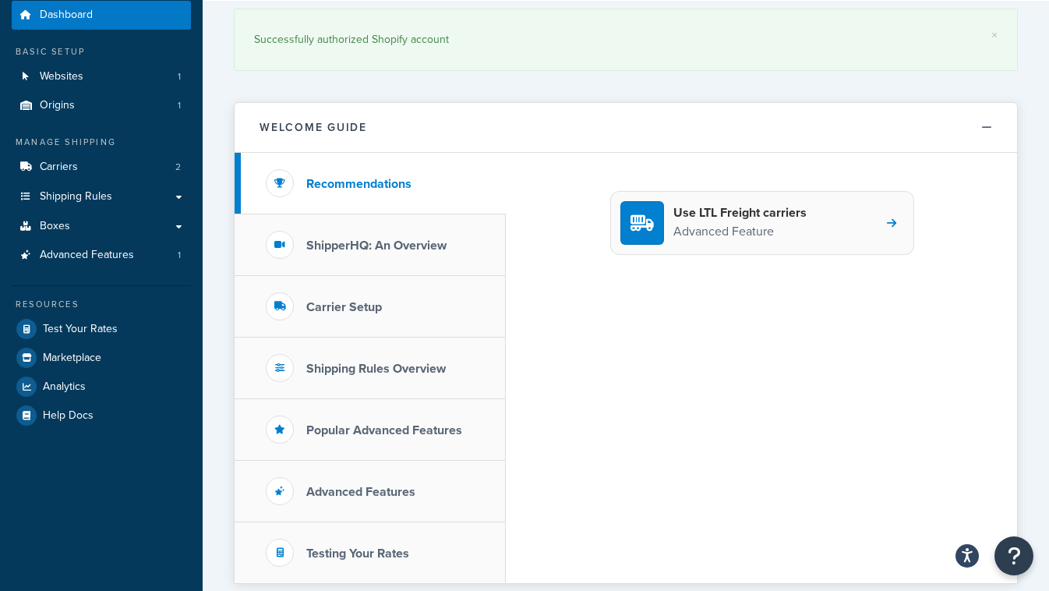 The height and width of the screenshot is (591, 1049). Describe the element at coordinates (101, 415) in the screenshot. I see `li: Help Docs` at that location.